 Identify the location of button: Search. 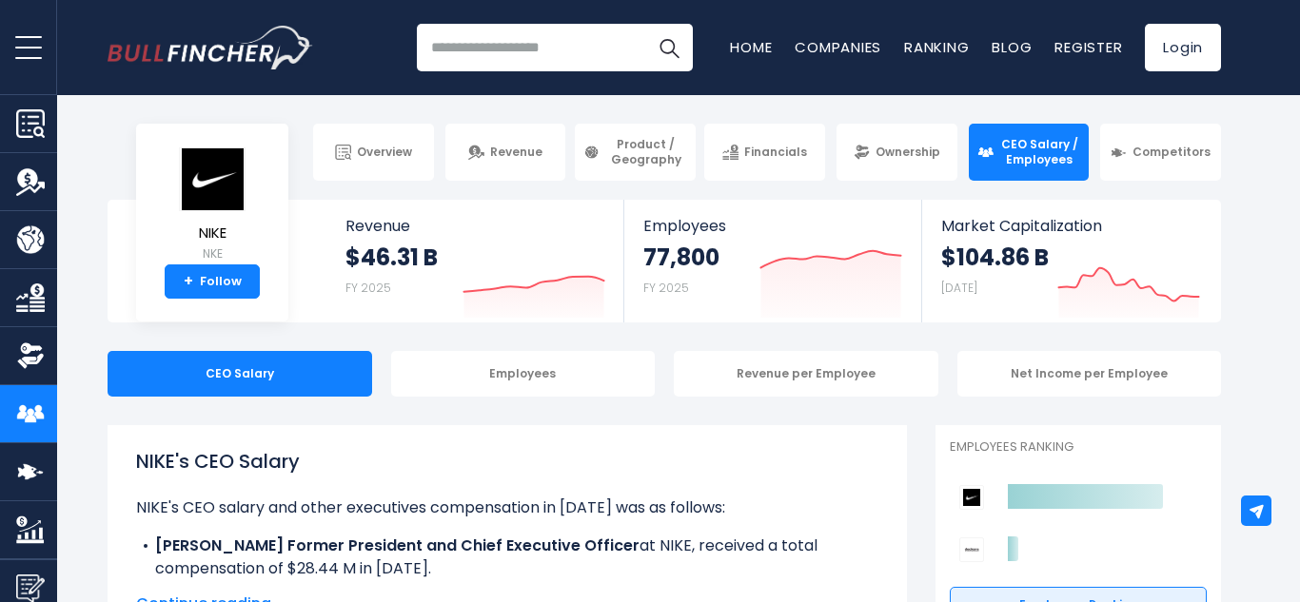
(669, 48).